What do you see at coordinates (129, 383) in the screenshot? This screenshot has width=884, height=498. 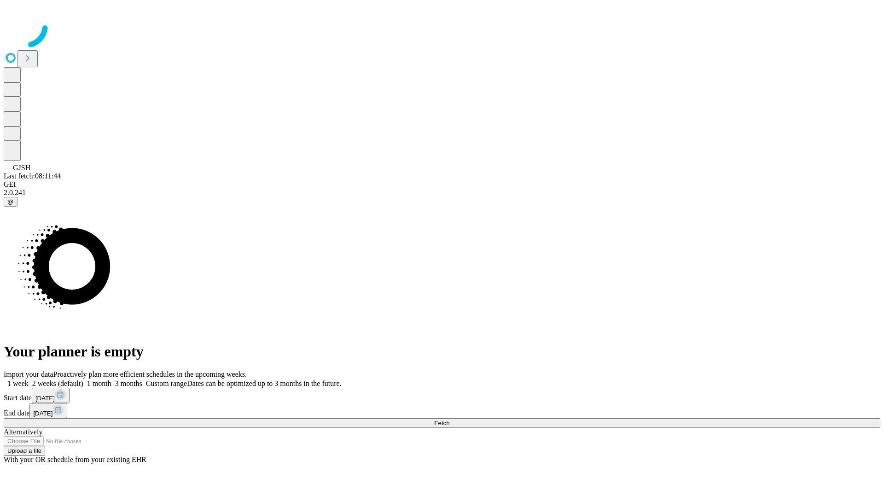 I see `span: 3 months` at bounding box center [129, 383].